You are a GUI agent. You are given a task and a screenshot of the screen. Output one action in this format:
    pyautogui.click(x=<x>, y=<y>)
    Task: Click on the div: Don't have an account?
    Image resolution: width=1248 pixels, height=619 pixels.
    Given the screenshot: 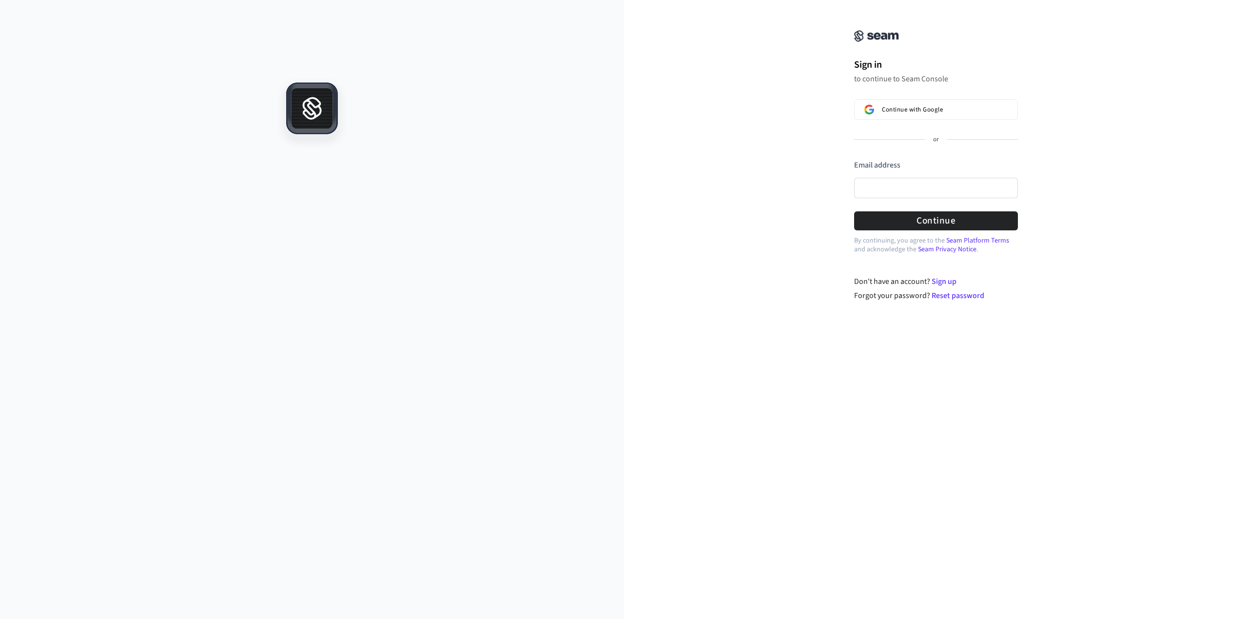 What is the action you would take?
    pyautogui.click(x=936, y=282)
    